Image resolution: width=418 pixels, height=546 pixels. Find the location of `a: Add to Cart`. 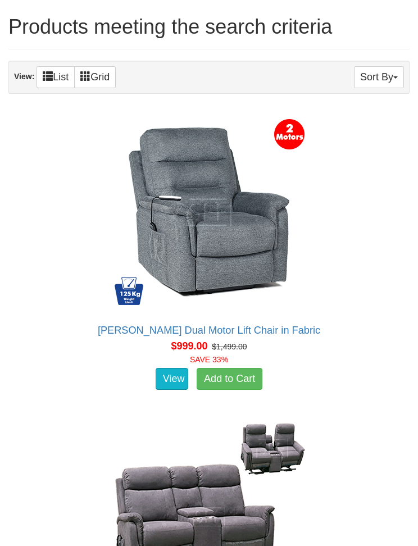

a: Add to Cart is located at coordinates (229, 380).